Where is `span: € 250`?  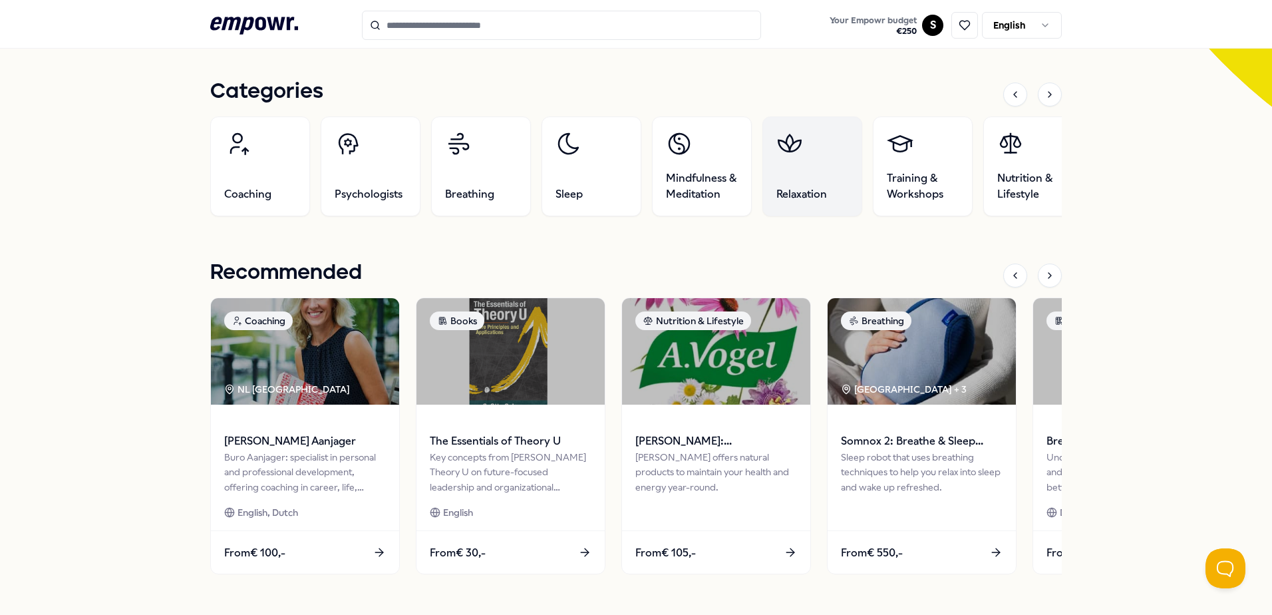 span: € 250 is located at coordinates (873, 31).